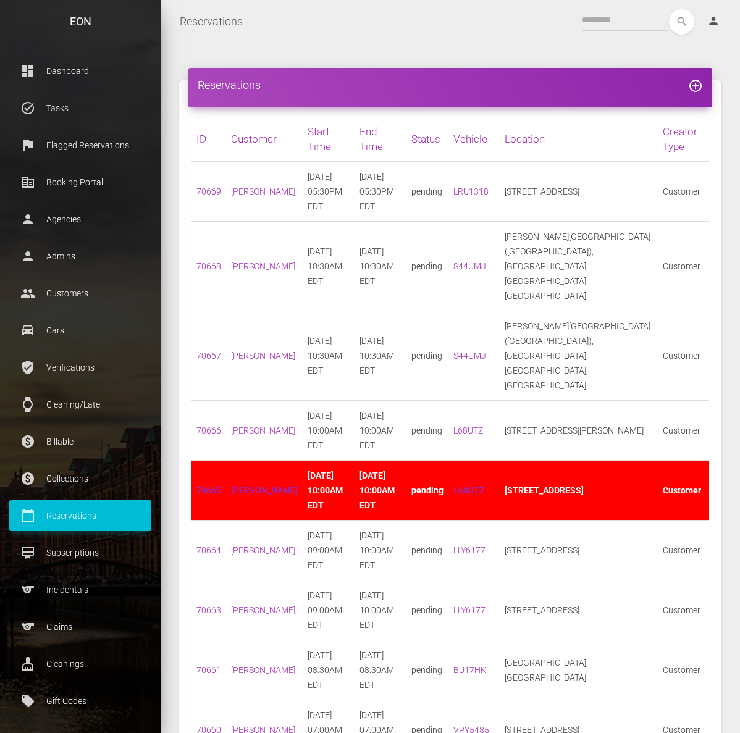  What do you see at coordinates (80, 330) in the screenshot?
I see `a: drive_eta Cars` at bounding box center [80, 330].